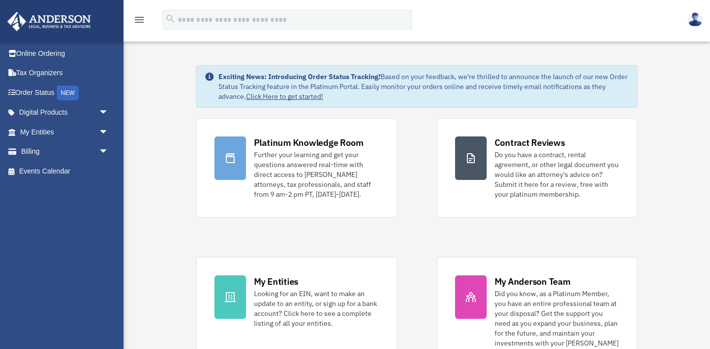 Image resolution: width=710 pixels, height=349 pixels. Describe the element at coordinates (49, 21) in the screenshot. I see `img: Anderson Advisors Platinum Portal` at that location.